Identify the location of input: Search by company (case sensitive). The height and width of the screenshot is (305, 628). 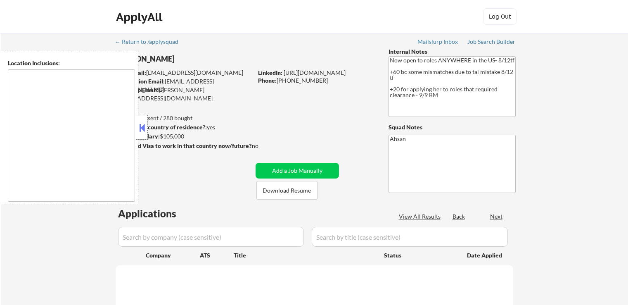
(211, 236).